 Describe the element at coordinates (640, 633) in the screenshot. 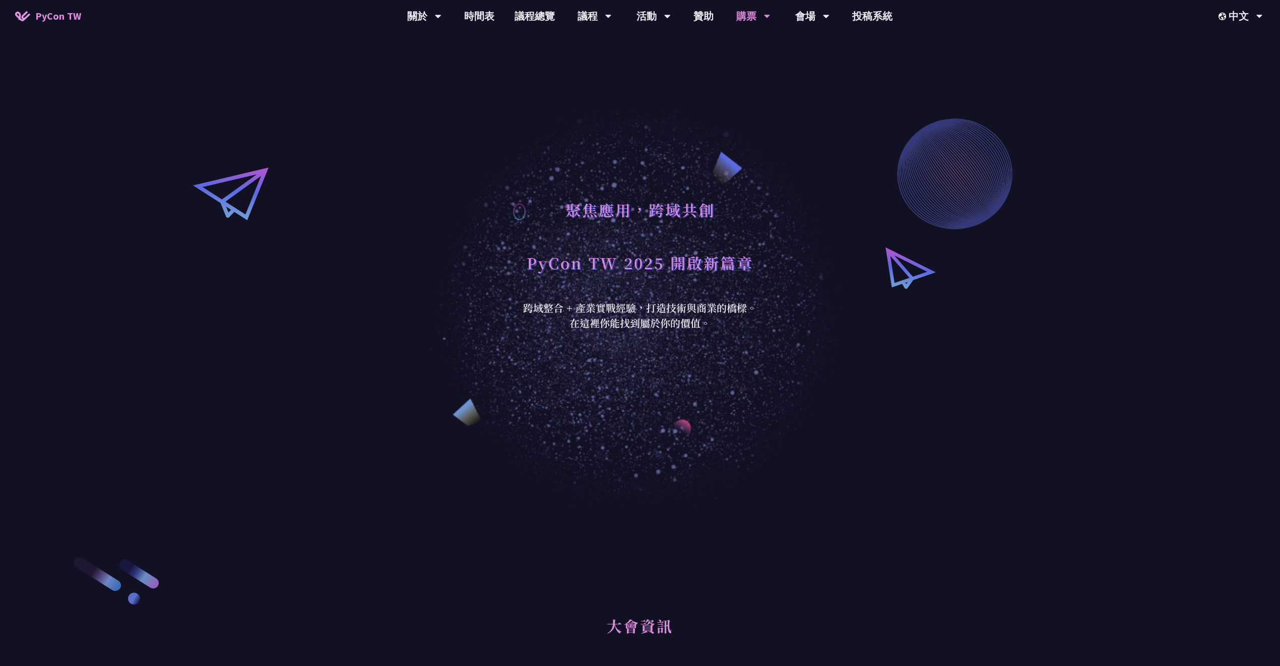

I see `h2: 大會資訊` at that location.